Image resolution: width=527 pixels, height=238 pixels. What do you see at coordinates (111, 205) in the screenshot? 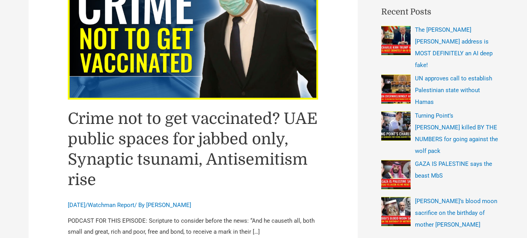
I see `a: Watchman Report` at bounding box center [111, 205].